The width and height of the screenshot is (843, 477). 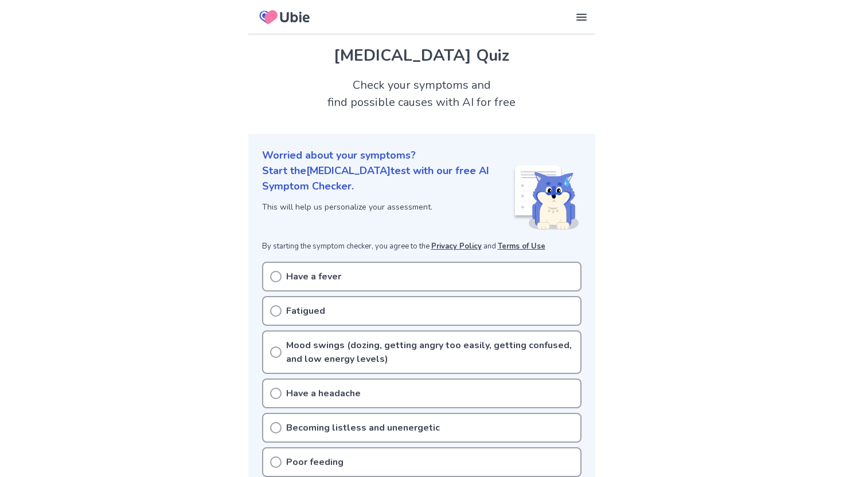 What do you see at coordinates (314, 277) in the screenshot?
I see `p: Have a fever` at bounding box center [314, 277].